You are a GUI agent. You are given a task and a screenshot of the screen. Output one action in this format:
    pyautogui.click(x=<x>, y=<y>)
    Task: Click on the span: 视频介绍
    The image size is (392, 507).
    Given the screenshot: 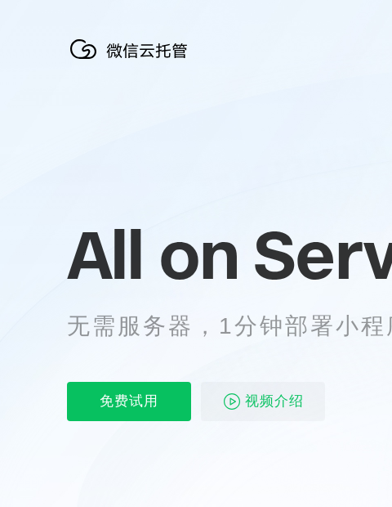 What is the action you would take?
    pyautogui.click(x=275, y=401)
    